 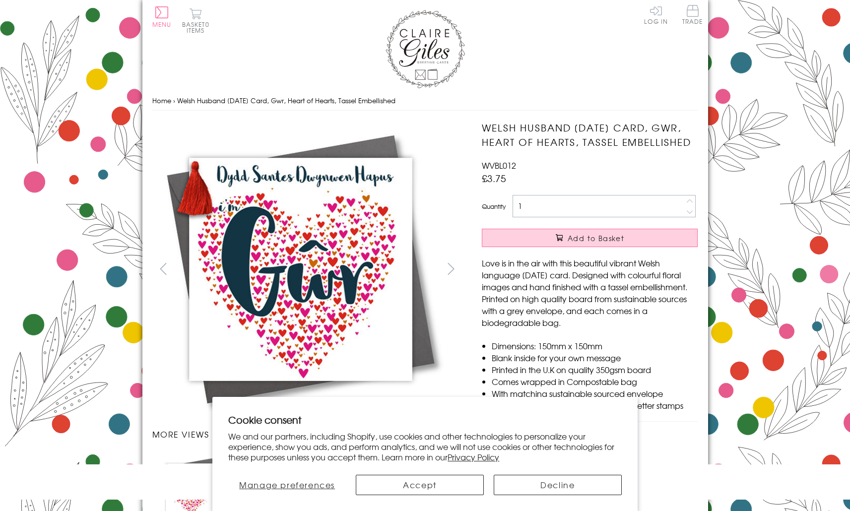 I want to click on span: Trade, so click(x=693, y=14).